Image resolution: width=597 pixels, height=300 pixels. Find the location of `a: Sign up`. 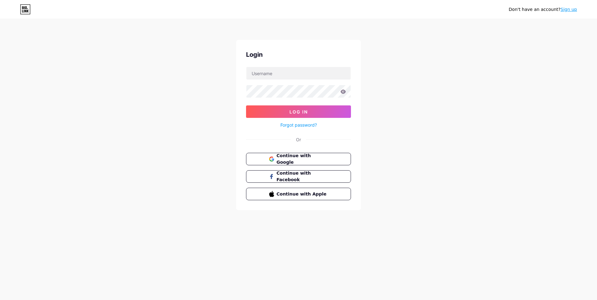

a: Sign up is located at coordinates (568, 9).